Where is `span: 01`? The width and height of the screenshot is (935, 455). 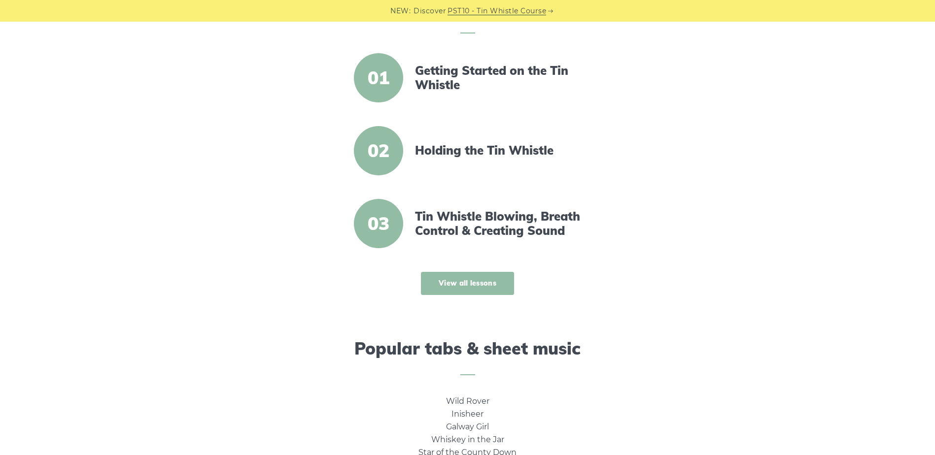
span: 01 is located at coordinates (378, 78).